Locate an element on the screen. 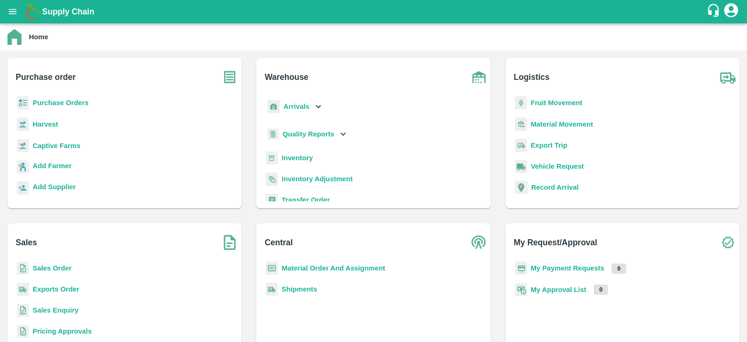 This screenshot has width=747, height=342. a: Inventory is located at coordinates (297, 158).